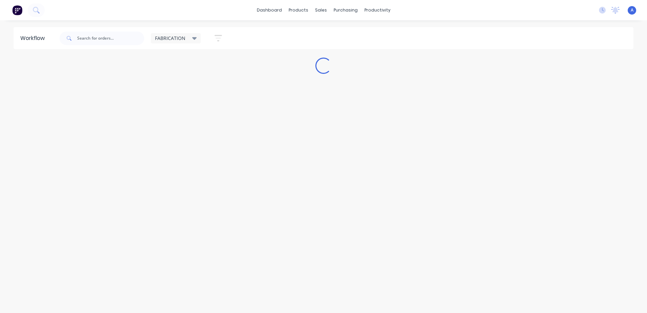  I want to click on a: dashboard, so click(269, 10).